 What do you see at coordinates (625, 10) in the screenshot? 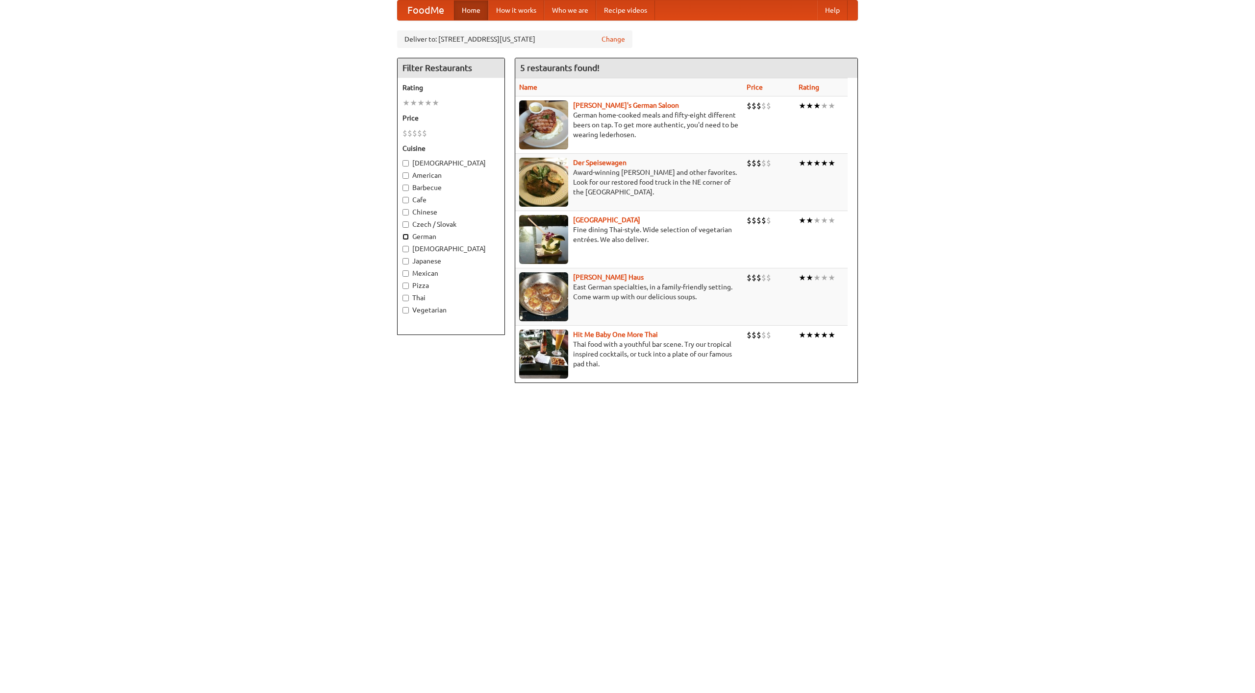
I see `a: Recipe videos` at bounding box center [625, 10].